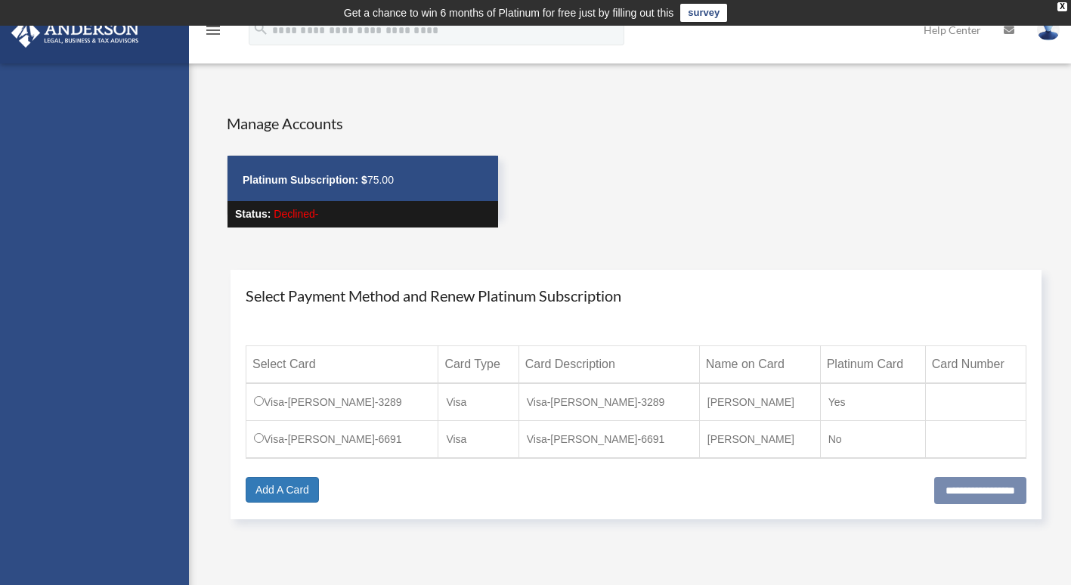  I want to click on strong: Status:, so click(252, 214).